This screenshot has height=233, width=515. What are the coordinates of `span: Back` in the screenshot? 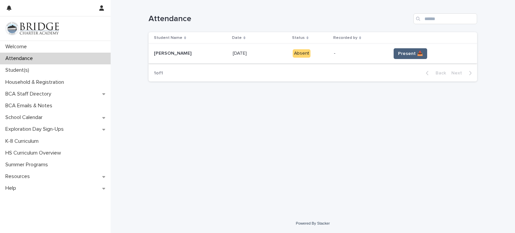 It's located at (439, 73).